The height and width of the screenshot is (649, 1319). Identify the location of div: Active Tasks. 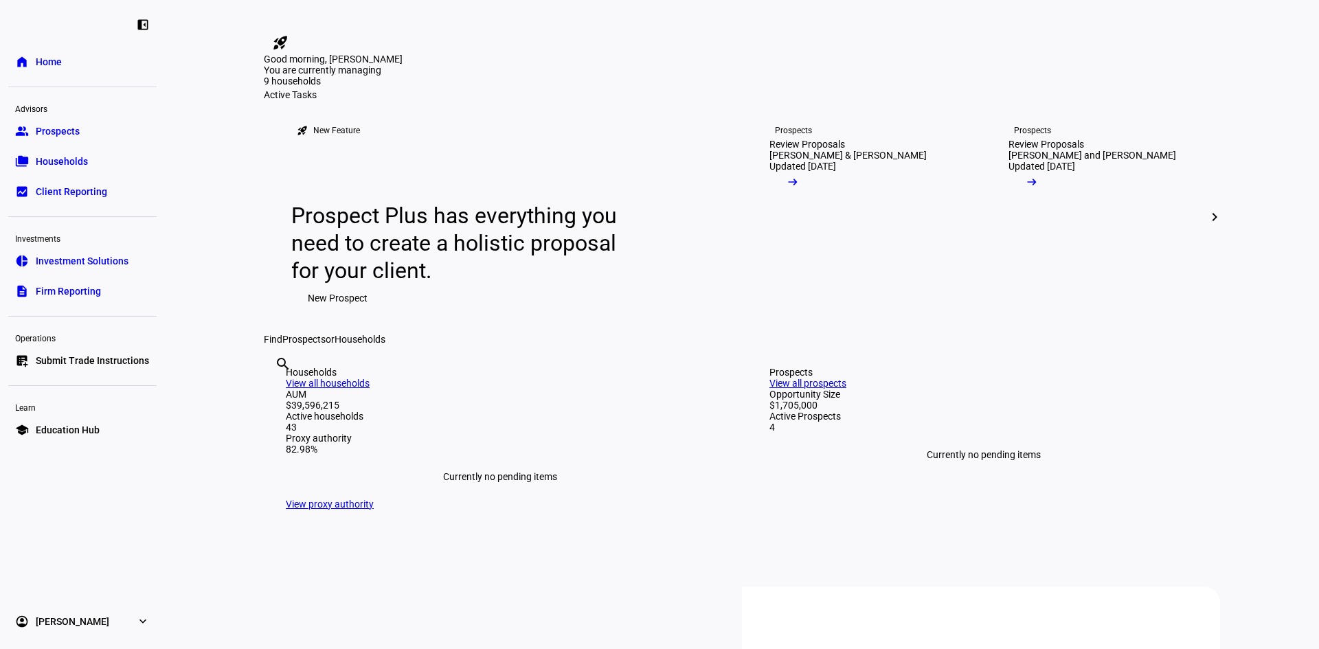
(742, 95).